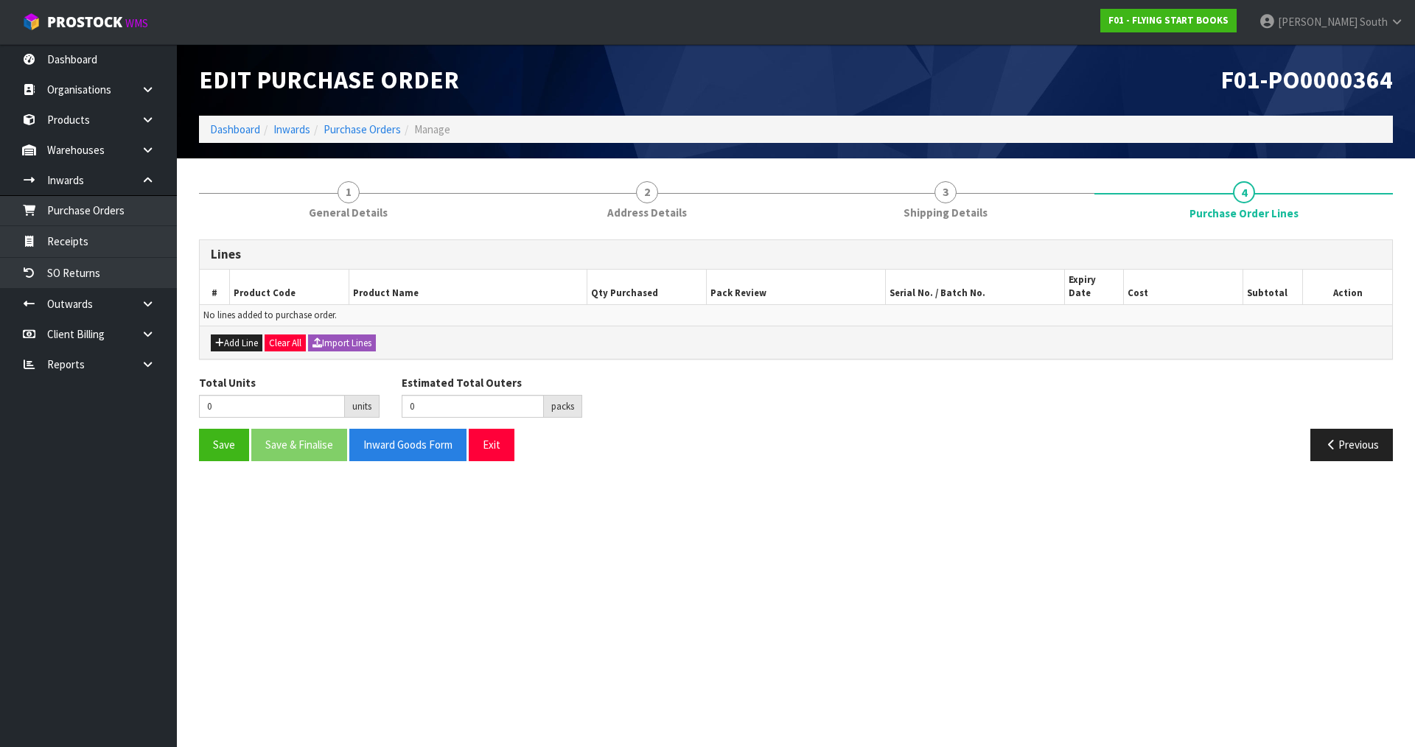 The width and height of the screenshot is (1415, 747). Describe the element at coordinates (342, 343) in the screenshot. I see `button: Import Lines` at that location.